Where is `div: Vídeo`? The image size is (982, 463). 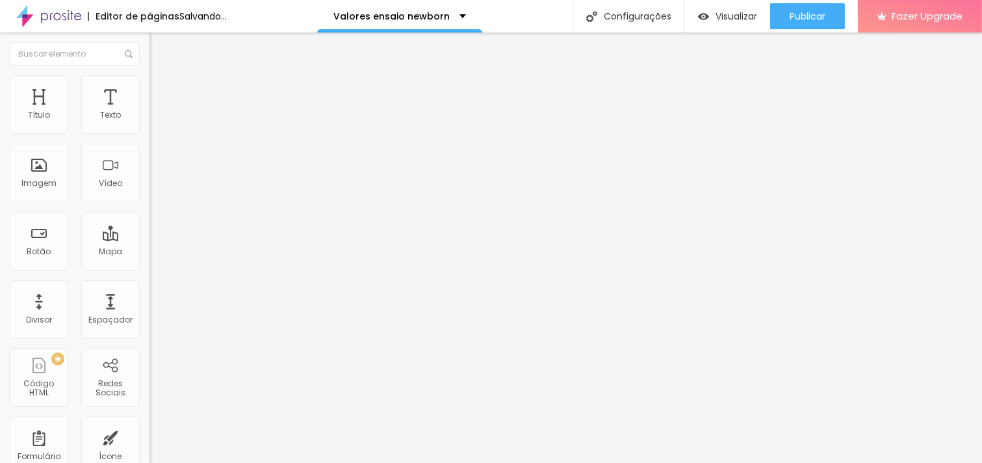 div: Vídeo is located at coordinates (110, 183).